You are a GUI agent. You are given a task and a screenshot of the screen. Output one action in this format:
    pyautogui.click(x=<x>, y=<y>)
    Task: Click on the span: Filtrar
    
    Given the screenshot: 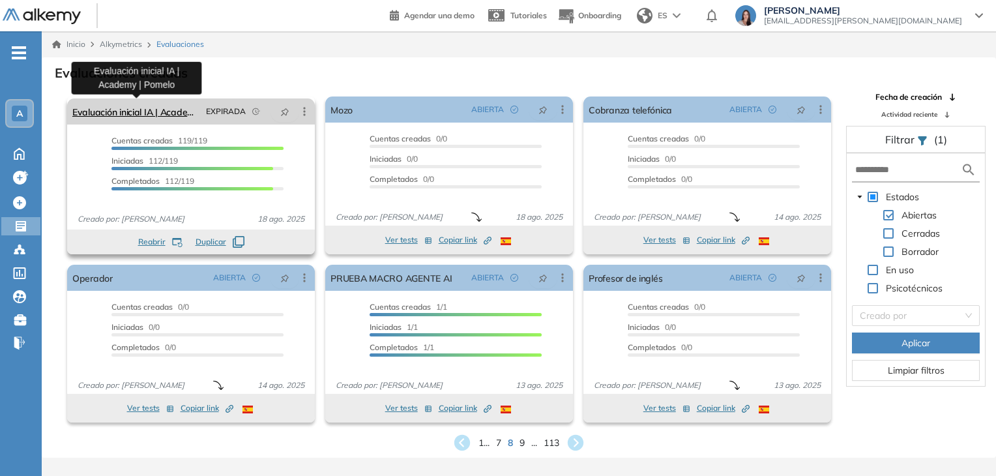 What is the action you would take?
    pyautogui.click(x=901, y=139)
    